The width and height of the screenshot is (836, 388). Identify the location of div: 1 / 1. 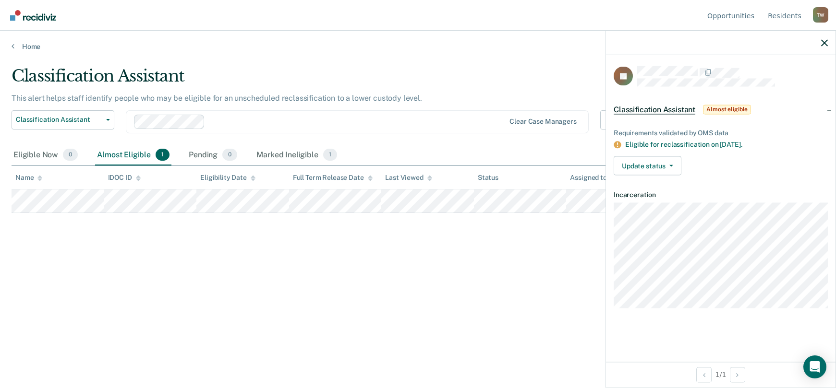
(721, 374).